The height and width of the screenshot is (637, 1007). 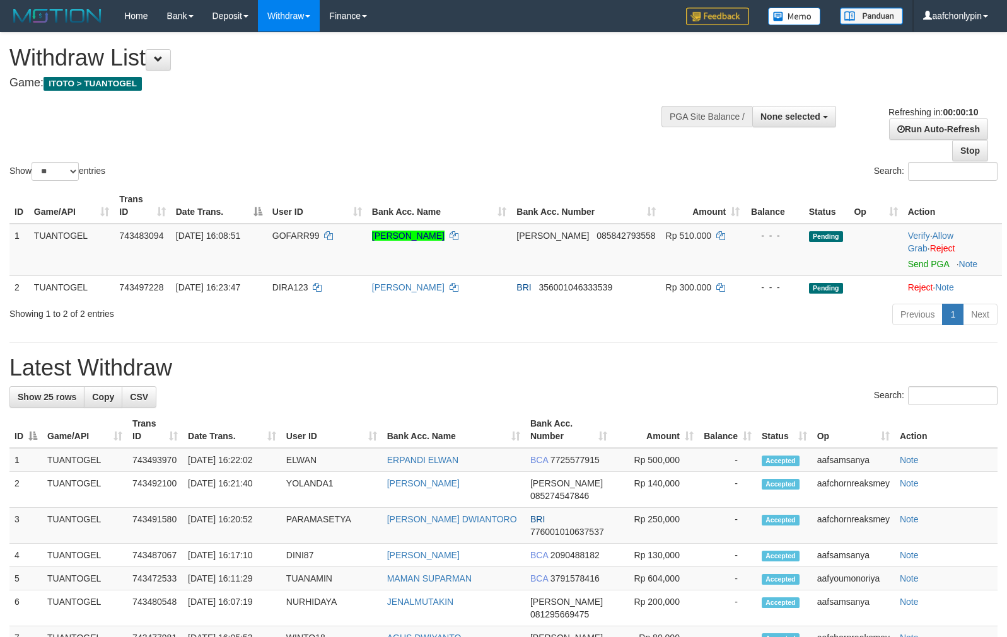 I want to click on td: PARAMASETYA, so click(x=332, y=526).